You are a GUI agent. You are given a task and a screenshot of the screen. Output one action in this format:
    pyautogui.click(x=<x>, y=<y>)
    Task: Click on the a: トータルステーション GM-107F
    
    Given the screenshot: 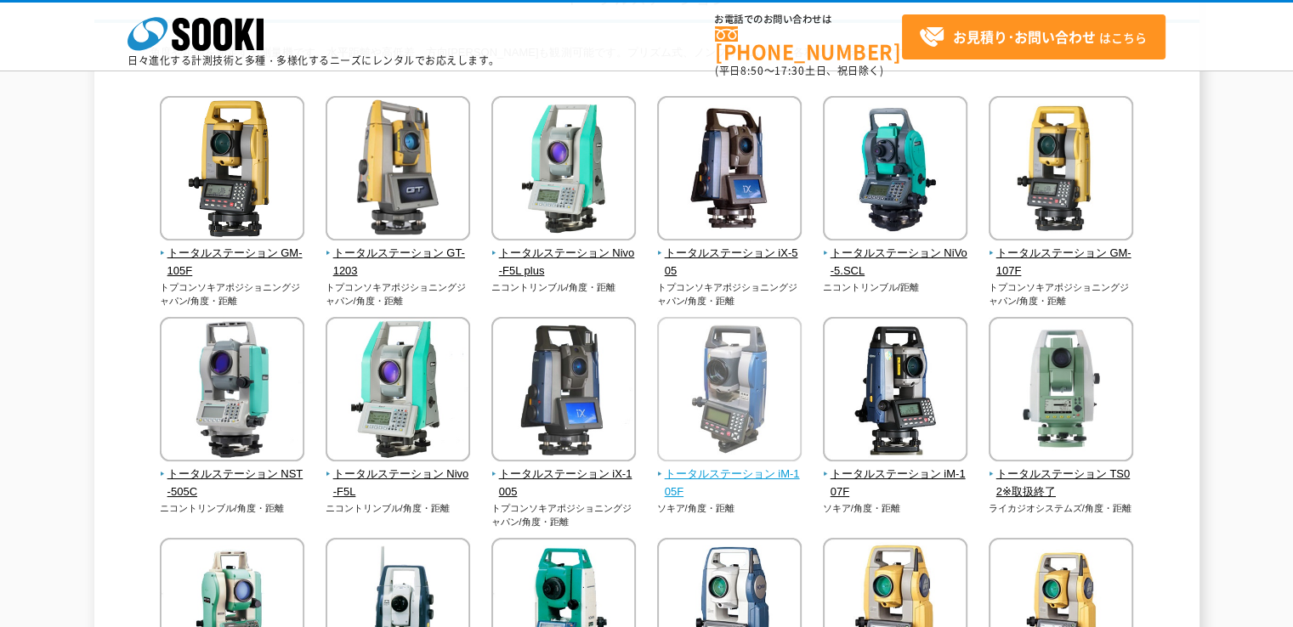 What is the action you would take?
    pyautogui.click(x=1061, y=254)
    